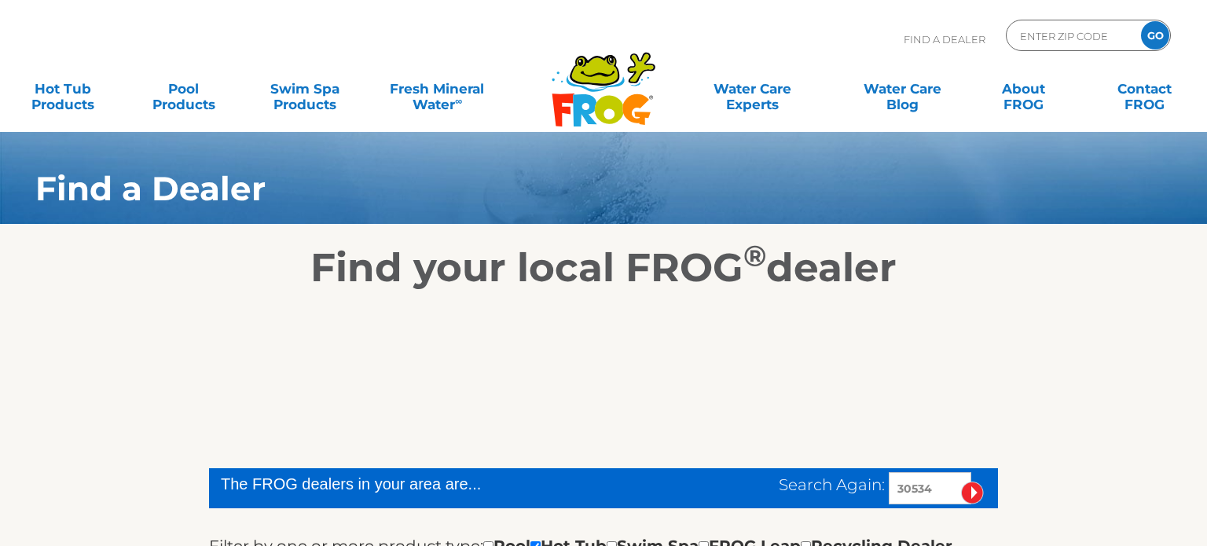  Describe the element at coordinates (604, 268) in the screenshot. I see `h2: Find your local FROG dealer` at that location.